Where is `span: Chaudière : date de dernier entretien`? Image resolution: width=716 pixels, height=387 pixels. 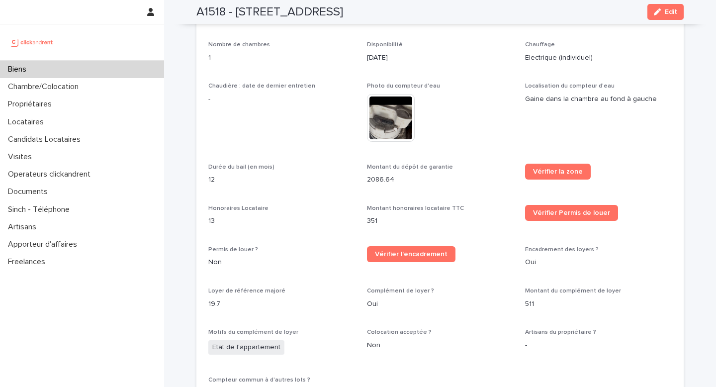 span: Chaudière : date de dernier entretien is located at coordinates (262, 86).